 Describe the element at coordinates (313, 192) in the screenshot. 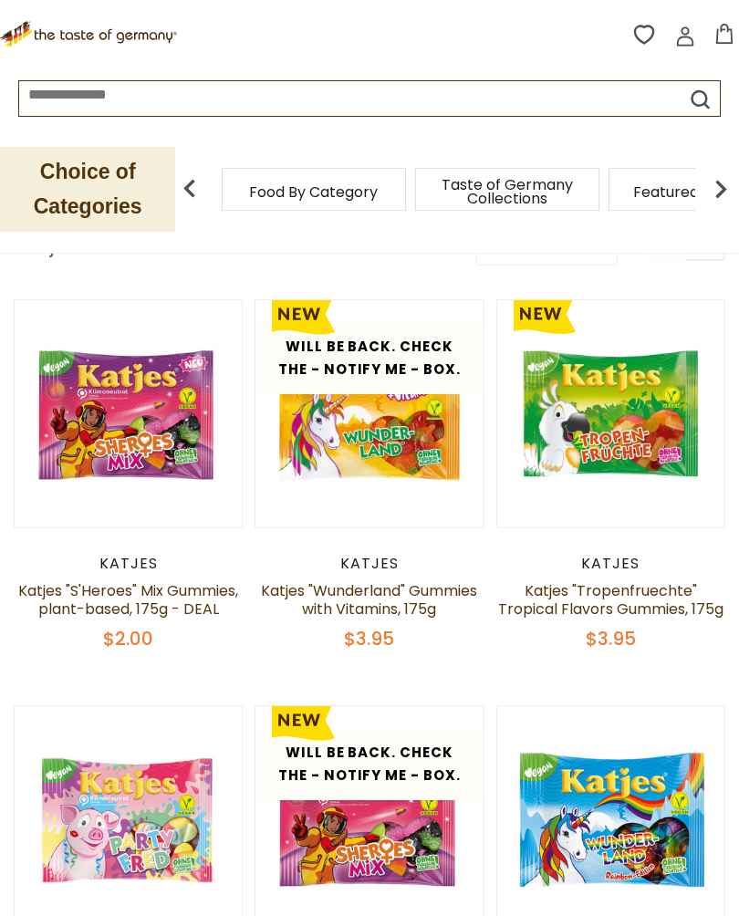

I see `a: Food By Category` at that location.